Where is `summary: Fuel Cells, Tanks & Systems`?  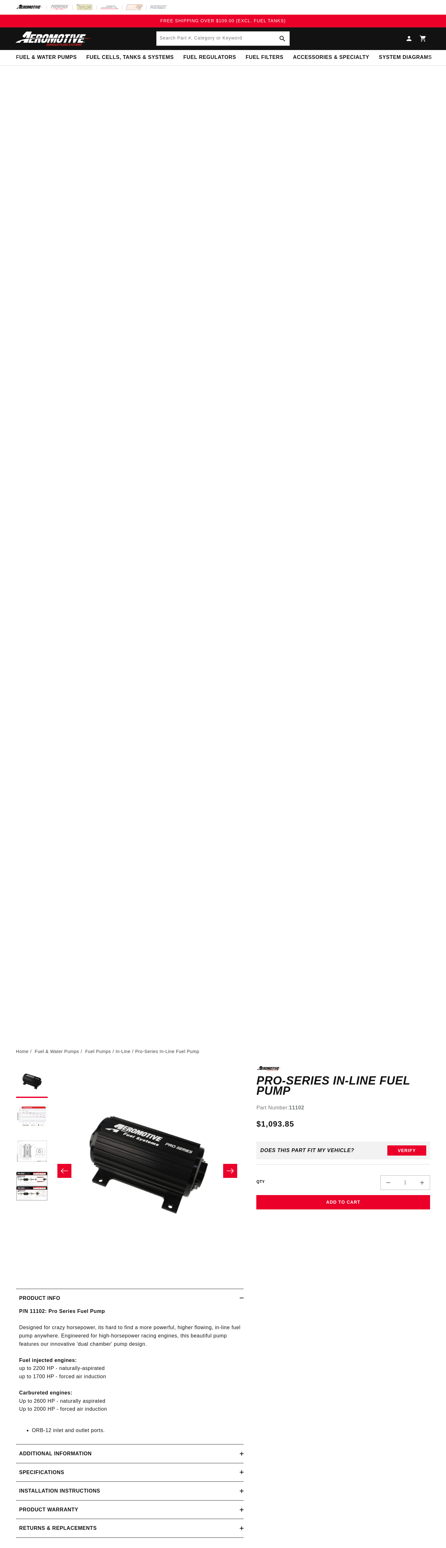 summary: Fuel Cells, Tanks & Systems is located at coordinates (130, 57).